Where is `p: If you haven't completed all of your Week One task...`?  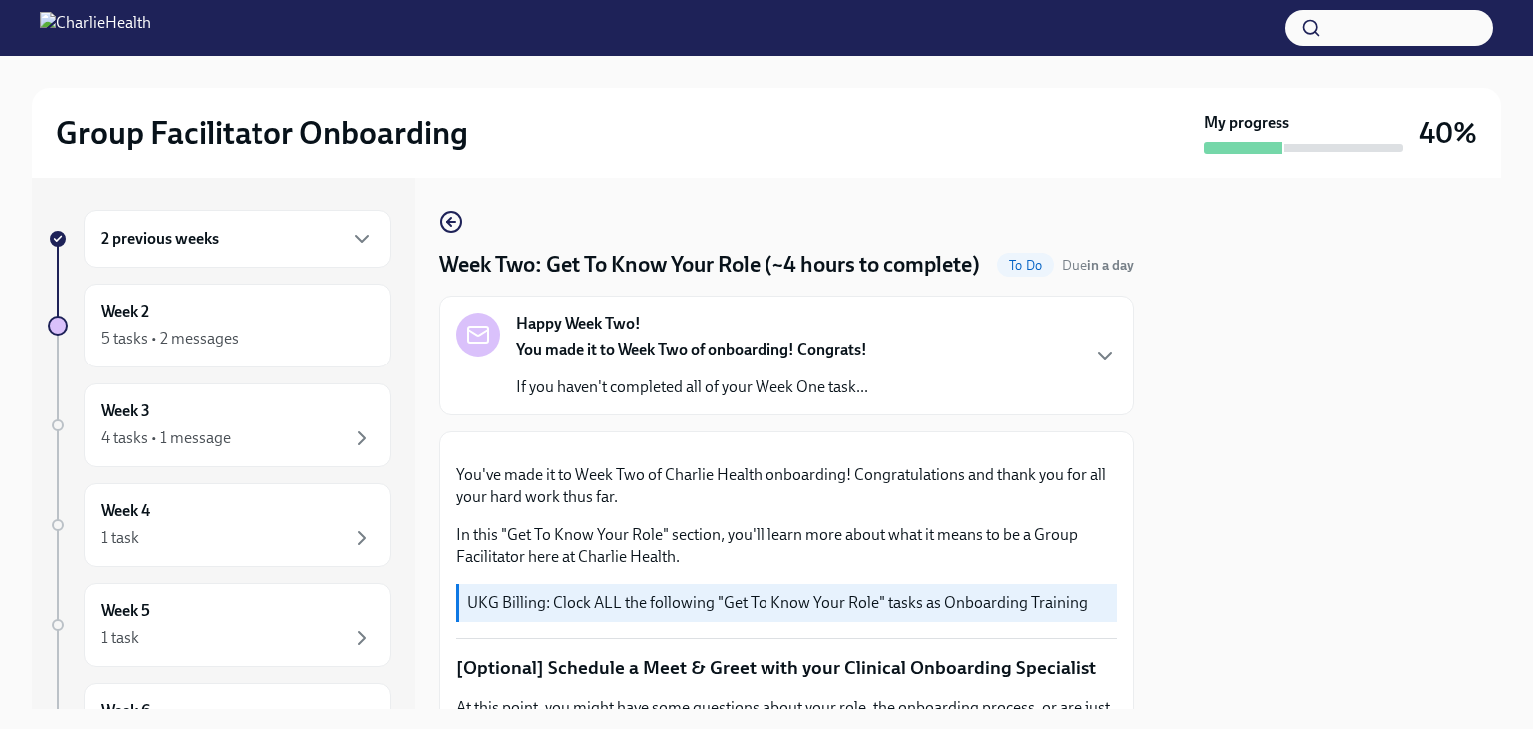
p: If you haven't completed all of your Week One task... is located at coordinates (692, 387).